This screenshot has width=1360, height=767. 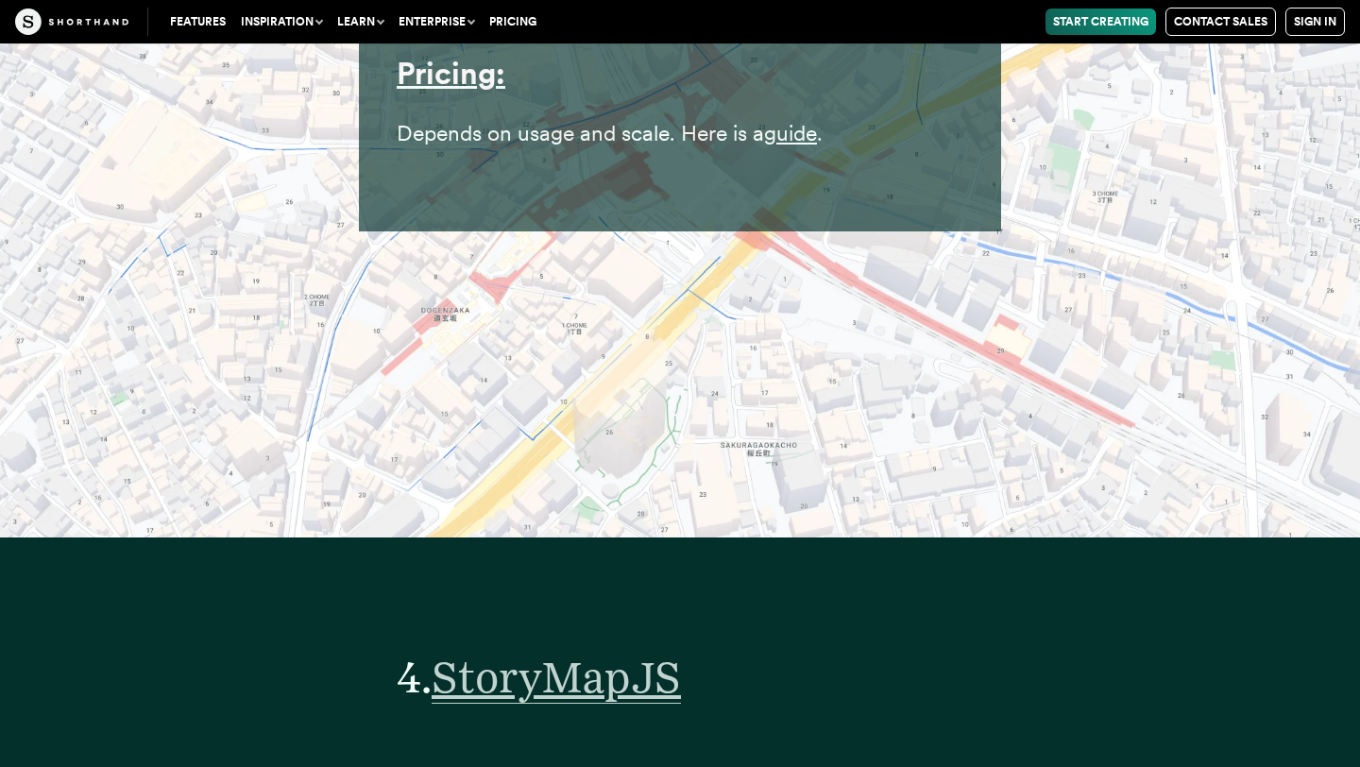 I want to click on span: StoryMapJS, so click(x=556, y=677).